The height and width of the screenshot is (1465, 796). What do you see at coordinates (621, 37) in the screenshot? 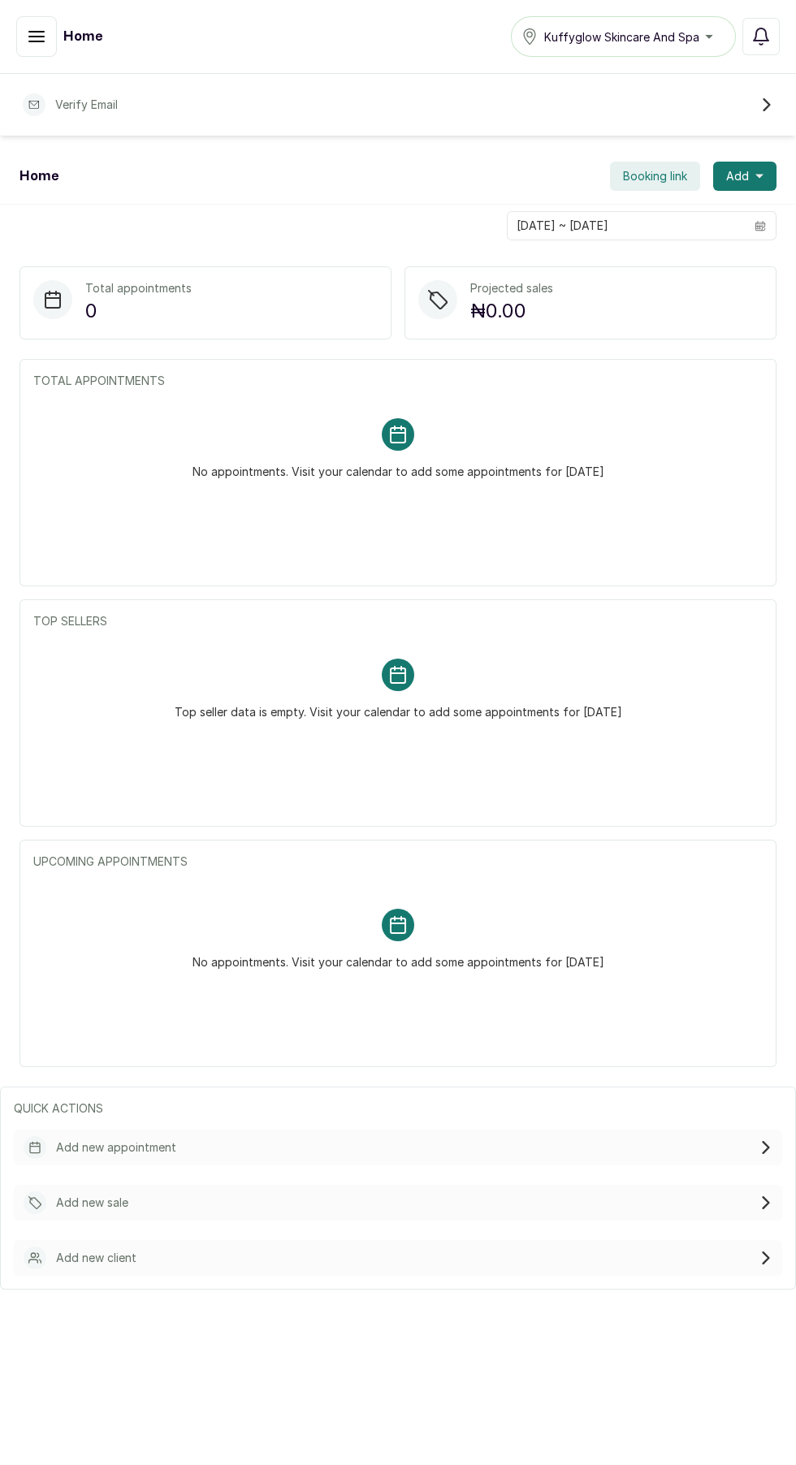
I see `span: Kuffyglow Skincare And Spa` at bounding box center [621, 37].